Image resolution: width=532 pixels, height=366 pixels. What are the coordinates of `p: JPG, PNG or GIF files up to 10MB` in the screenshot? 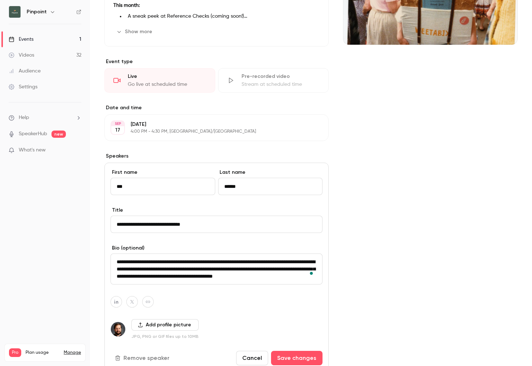 It's located at (165, 336).